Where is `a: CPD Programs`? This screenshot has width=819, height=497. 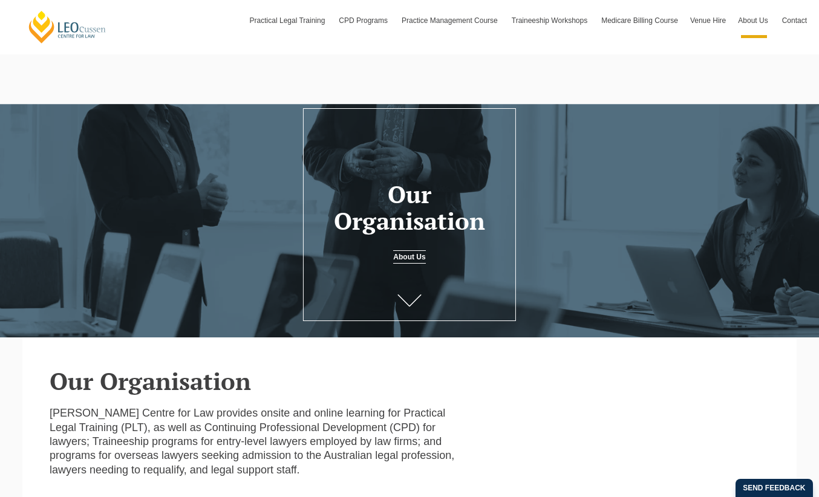
a: CPD Programs is located at coordinates (364, 21).